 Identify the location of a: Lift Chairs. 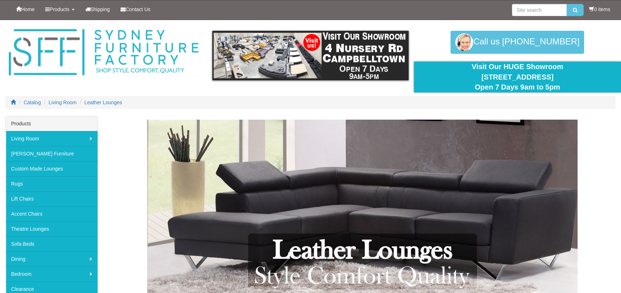
(52, 199).